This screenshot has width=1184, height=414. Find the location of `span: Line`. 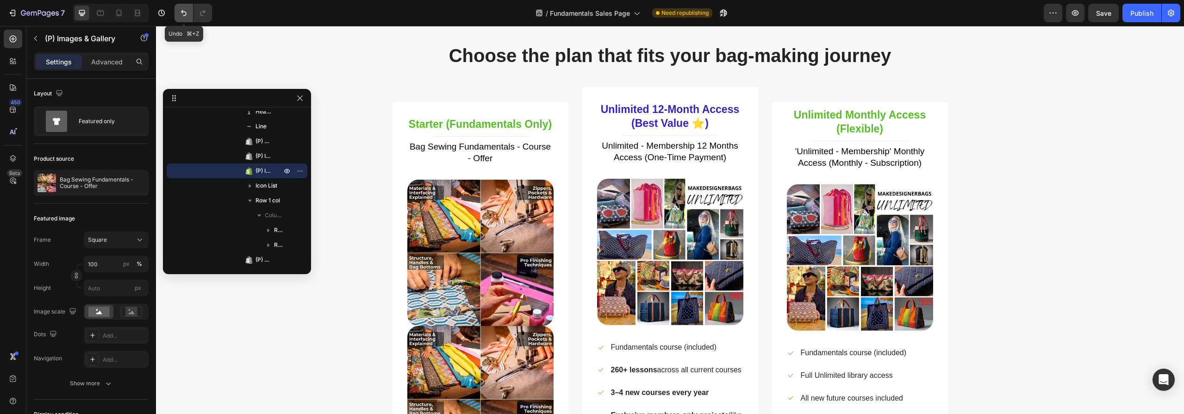

span: Line is located at coordinates (261, 126).